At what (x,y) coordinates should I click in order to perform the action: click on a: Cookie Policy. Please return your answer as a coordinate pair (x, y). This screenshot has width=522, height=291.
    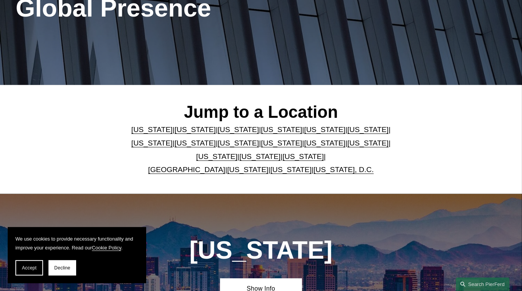
    Looking at the image, I should click on (106, 247).